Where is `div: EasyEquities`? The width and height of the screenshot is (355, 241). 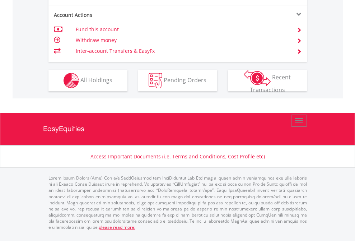 div: EasyEquities is located at coordinates (178, 129).